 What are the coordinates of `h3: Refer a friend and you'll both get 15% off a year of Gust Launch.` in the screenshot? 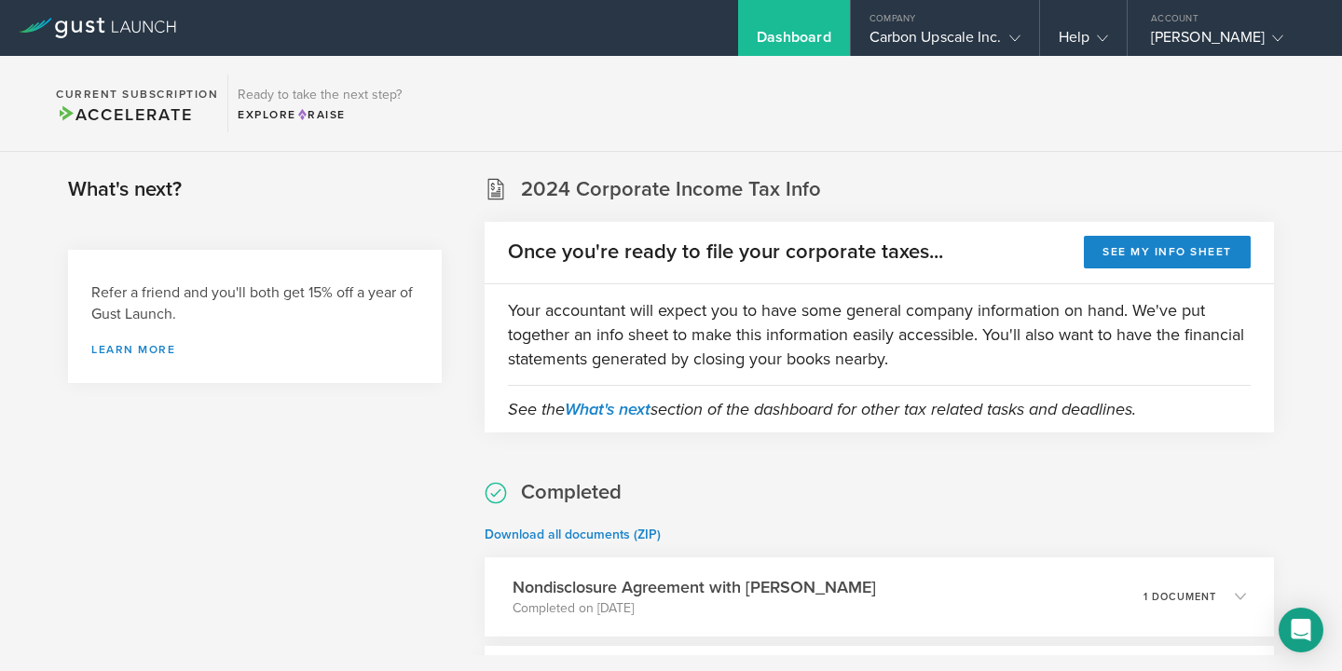 It's located at (254, 304).